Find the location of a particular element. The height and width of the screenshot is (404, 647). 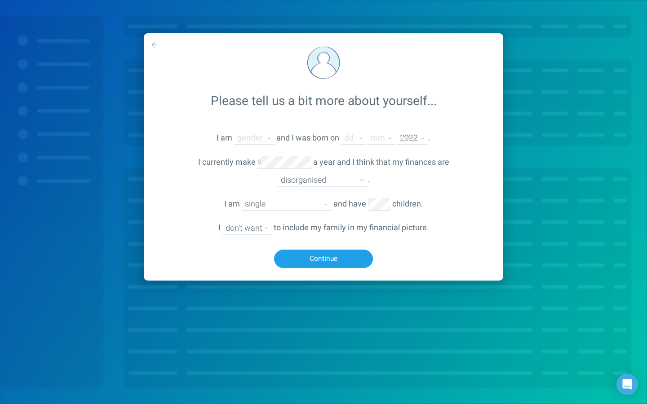

div: Open Intercom Messenger is located at coordinates (627, 385).